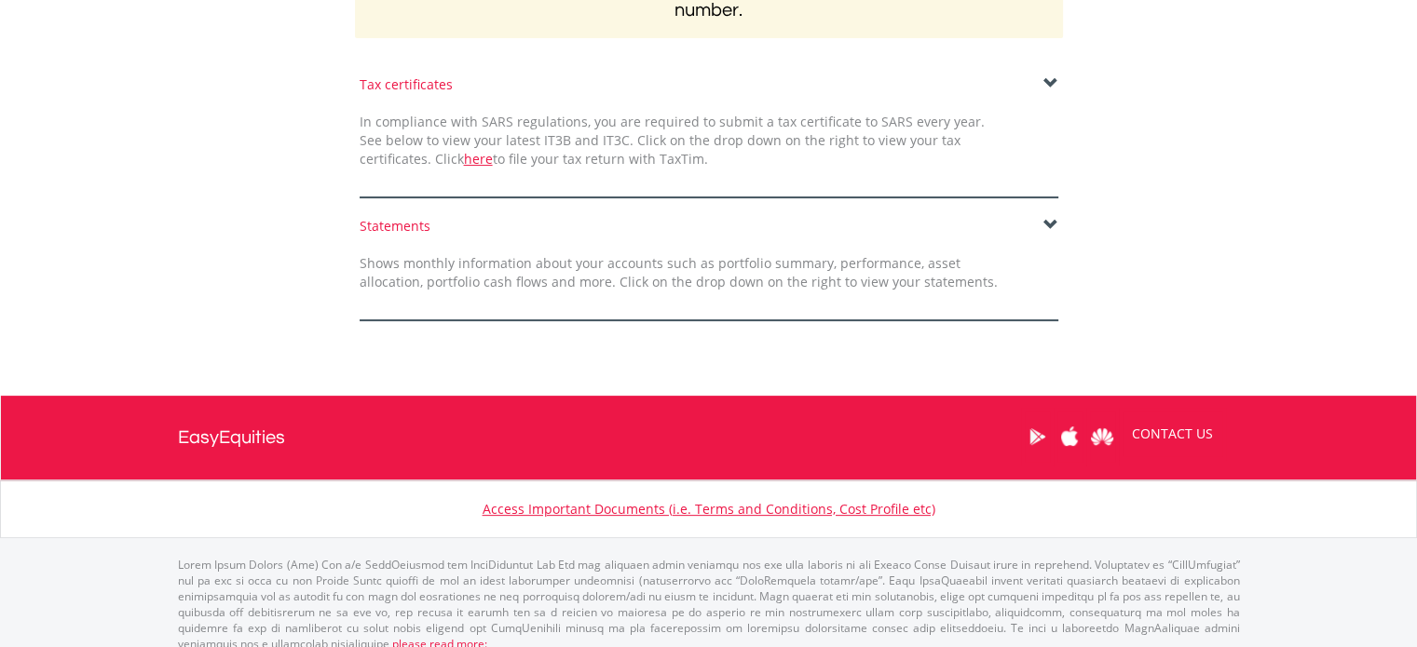 Image resolution: width=1417 pixels, height=647 pixels. What do you see at coordinates (709, 226) in the screenshot?
I see `div: Statements` at bounding box center [709, 226].